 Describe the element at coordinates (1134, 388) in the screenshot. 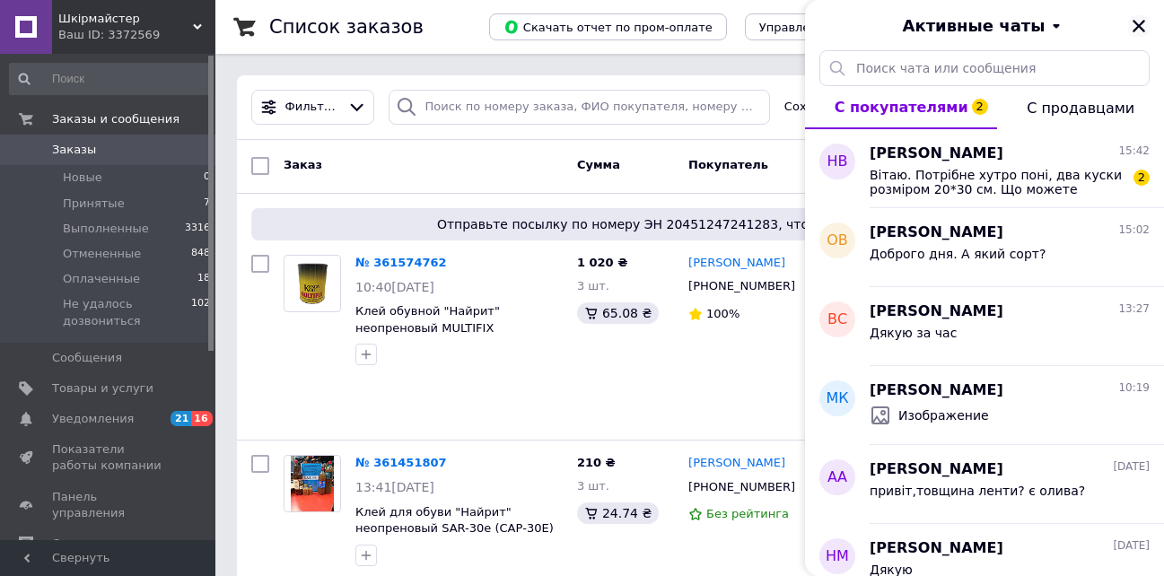

I see `span: 10:19` at that location.